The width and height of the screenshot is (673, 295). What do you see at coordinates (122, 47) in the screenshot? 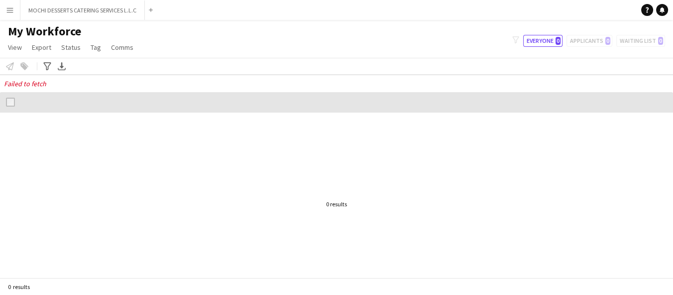
I see `span: Comms` at bounding box center [122, 47].